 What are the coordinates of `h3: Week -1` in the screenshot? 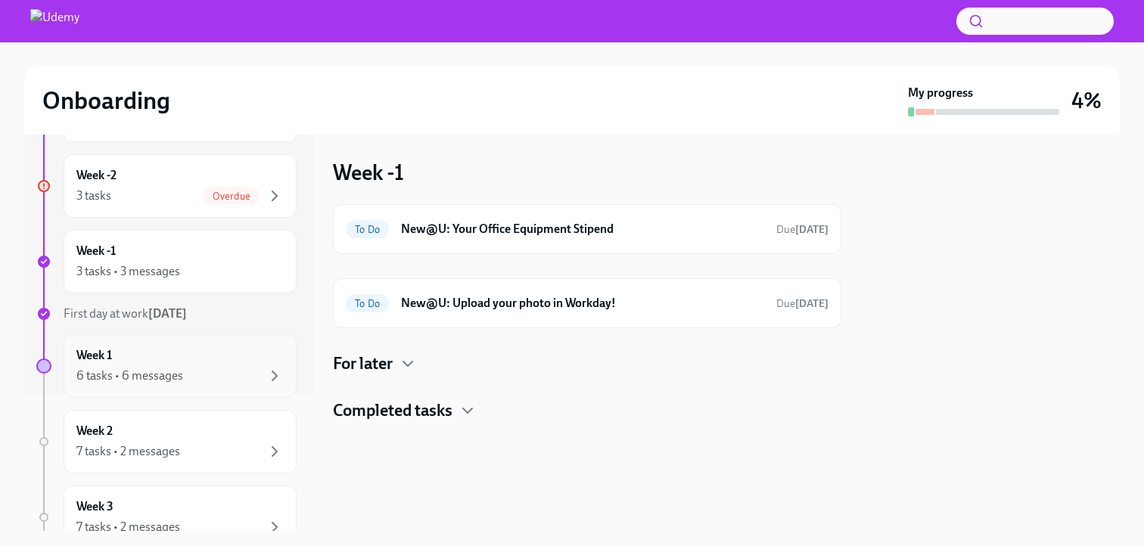 It's located at (368, 172).